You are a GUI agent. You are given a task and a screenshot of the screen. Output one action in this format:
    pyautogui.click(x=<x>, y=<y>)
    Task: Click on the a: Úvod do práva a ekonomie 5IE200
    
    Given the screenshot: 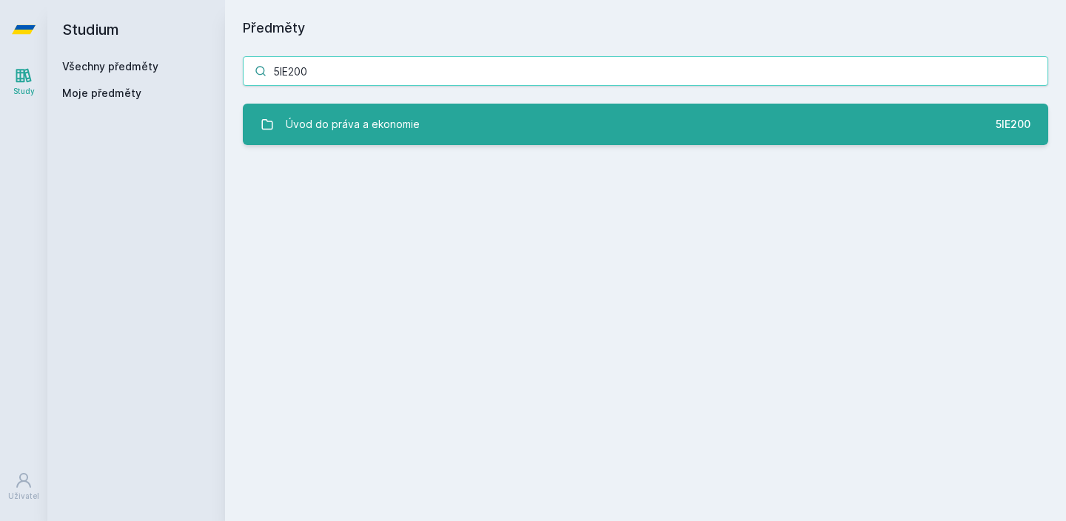 What is the action you would take?
    pyautogui.click(x=646, y=124)
    